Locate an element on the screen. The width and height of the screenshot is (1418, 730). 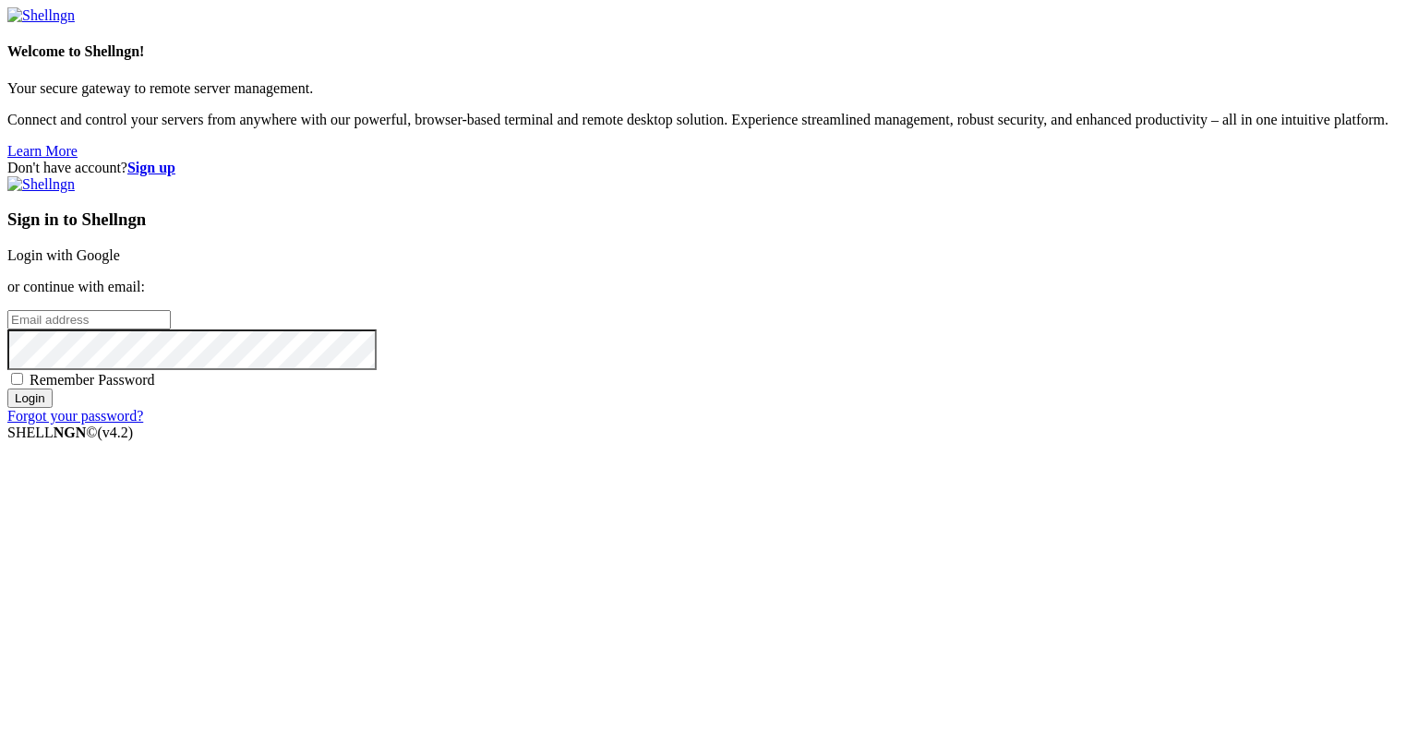
b: NGN is located at coordinates (70, 432).